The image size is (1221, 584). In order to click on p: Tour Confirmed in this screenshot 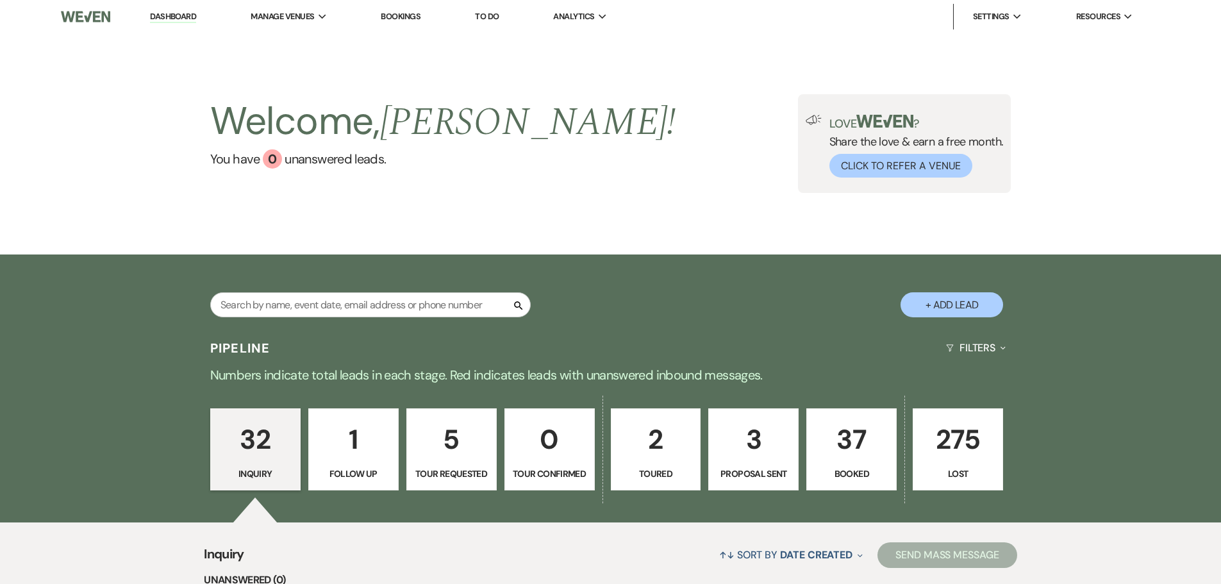, I will do `click(549, 474)`.